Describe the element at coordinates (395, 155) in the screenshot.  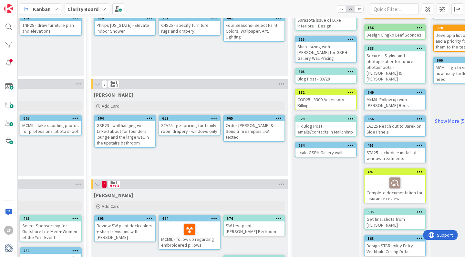
I see `div: STA25 - schedule install of window treatments` at that location.